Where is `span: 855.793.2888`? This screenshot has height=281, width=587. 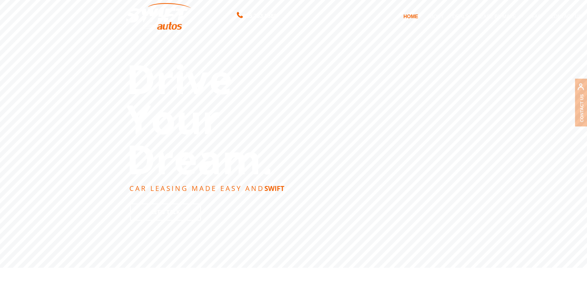 span: 855.793.2888 is located at coordinates (260, 16).